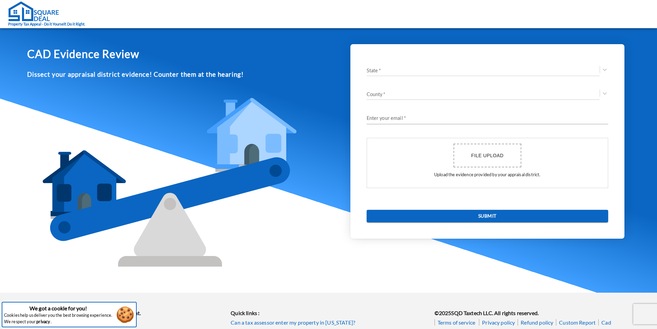 The width and height of the screenshot is (657, 329). I want to click on a: Privacy policy, so click(498, 322).